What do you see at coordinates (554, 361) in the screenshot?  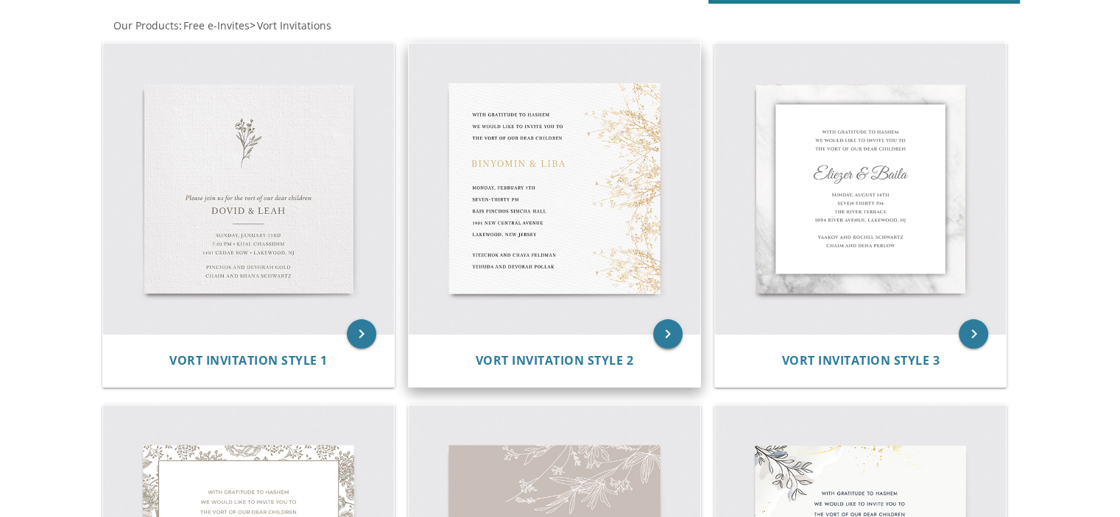 I see `span: Vort Invitation Style 2` at bounding box center [554, 361].